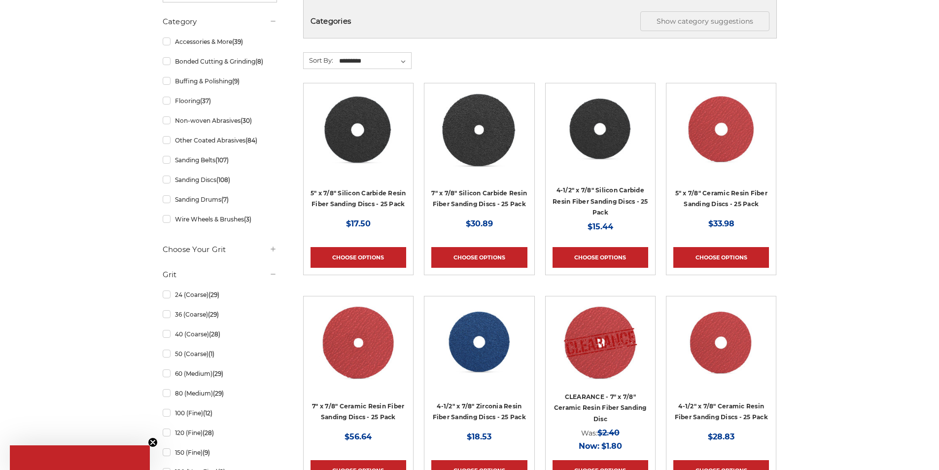 This screenshot has height=470, width=939. I want to click on span: (3), so click(248, 219).